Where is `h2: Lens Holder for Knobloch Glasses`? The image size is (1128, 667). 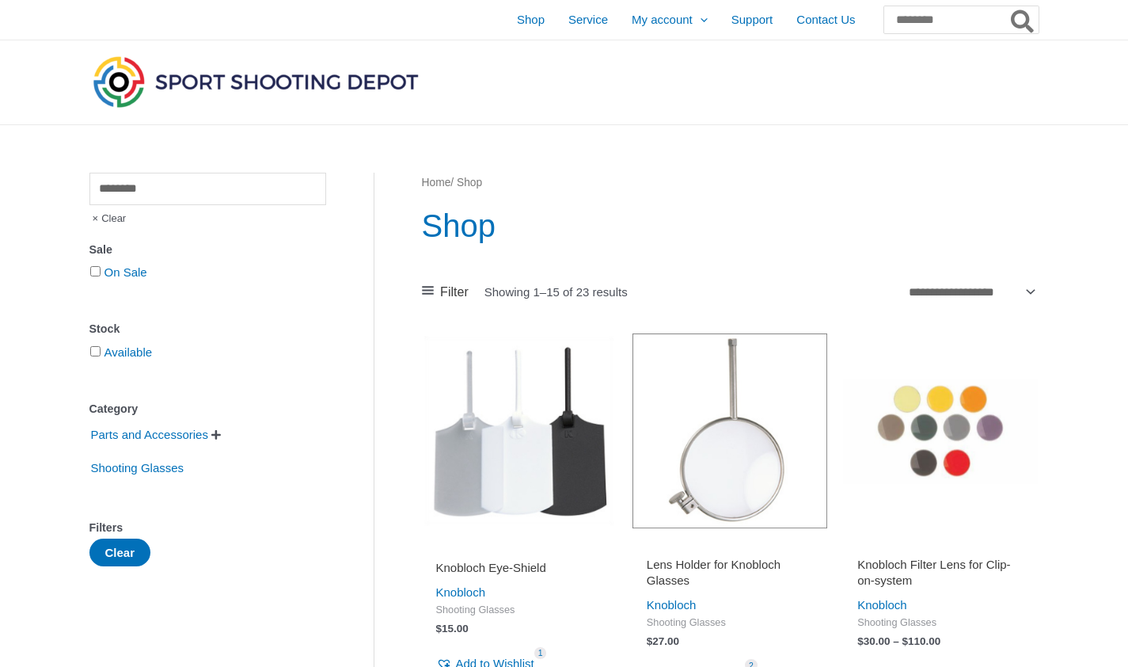
h2: Lens Holder for Knobloch Glasses is located at coordinates (730, 572).